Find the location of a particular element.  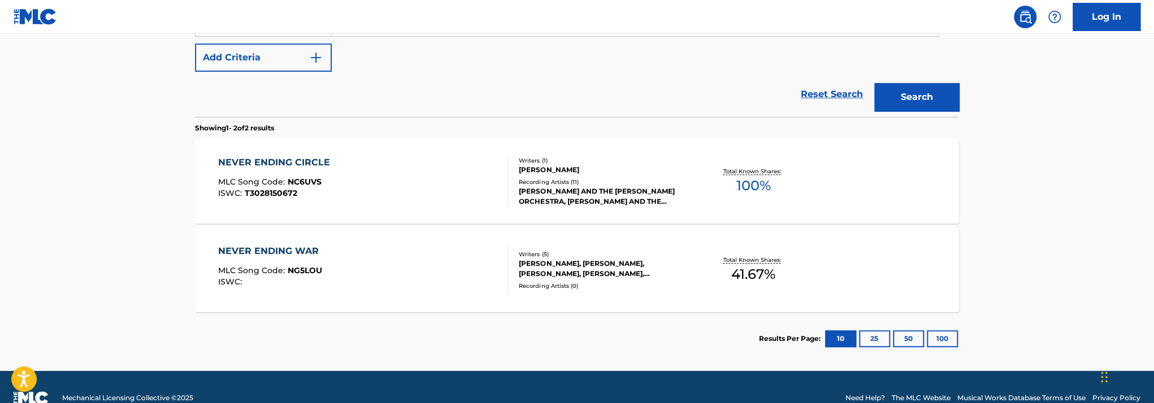

button: 10 is located at coordinates (840, 339).